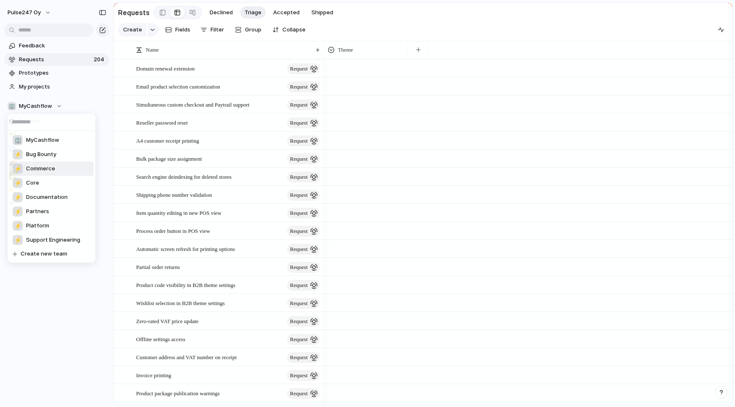 The height and width of the screenshot is (407, 735). What do you see at coordinates (40, 169) in the screenshot?
I see `span: Commerce` at bounding box center [40, 169].